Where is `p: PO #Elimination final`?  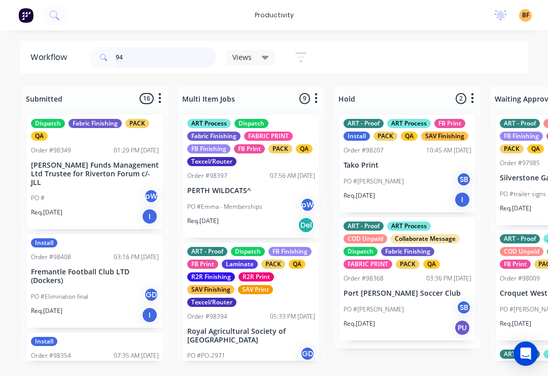 p: PO #Elimination final is located at coordinates (59, 297).